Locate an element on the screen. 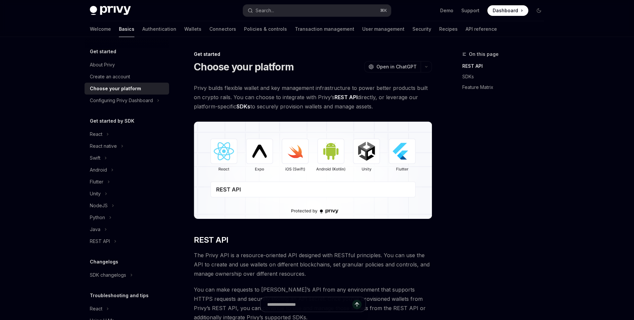 Image resolution: width=634 pixels, height=320 pixels. button: Send message is located at coordinates (357, 304).